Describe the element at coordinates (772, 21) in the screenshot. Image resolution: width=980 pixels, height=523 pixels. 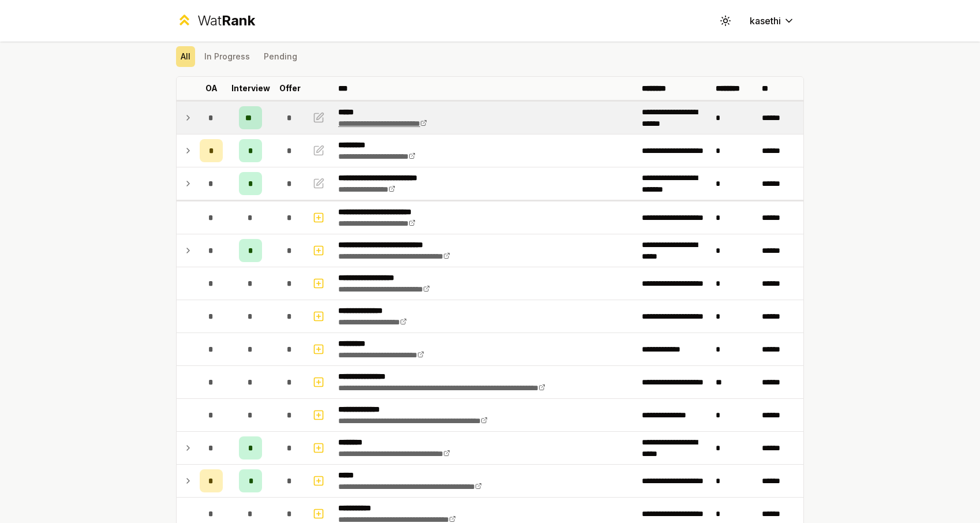
I see `button: kasethi` at that location.